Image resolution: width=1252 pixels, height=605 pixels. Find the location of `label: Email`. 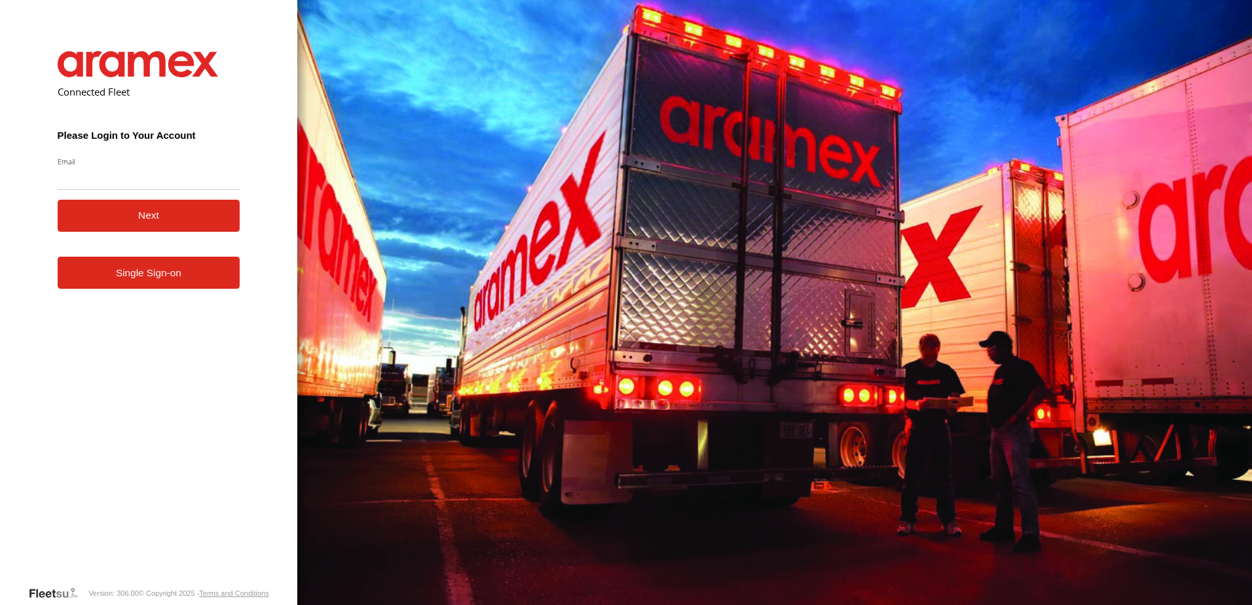

label: Email is located at coordinates (149, 161).